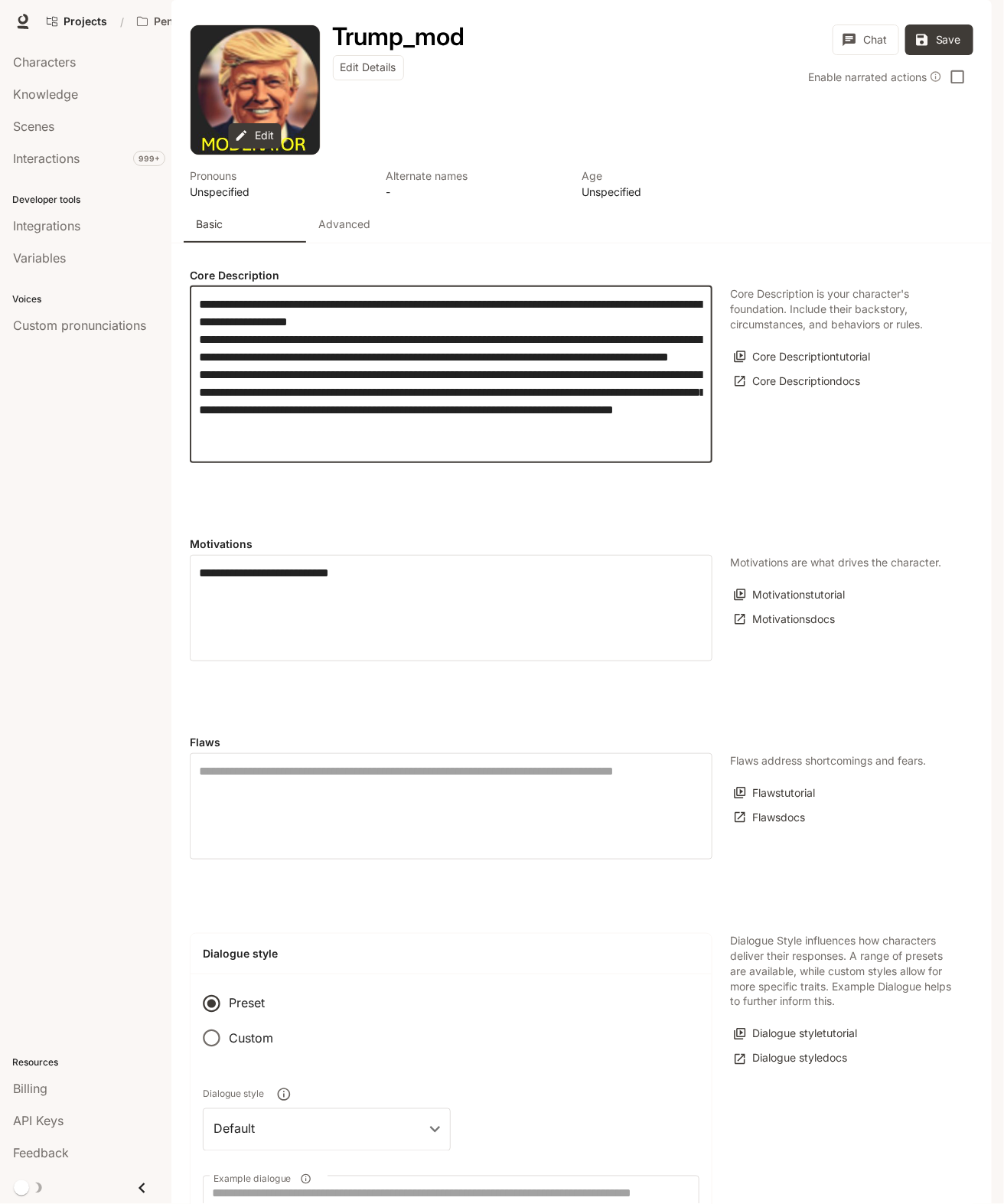 This screenshot has width=1004, height=1204. What do you see at coordinates (785, 619) in the screenshot?
I see `a: Motivationsdocs` at bounding box center [785, 619].